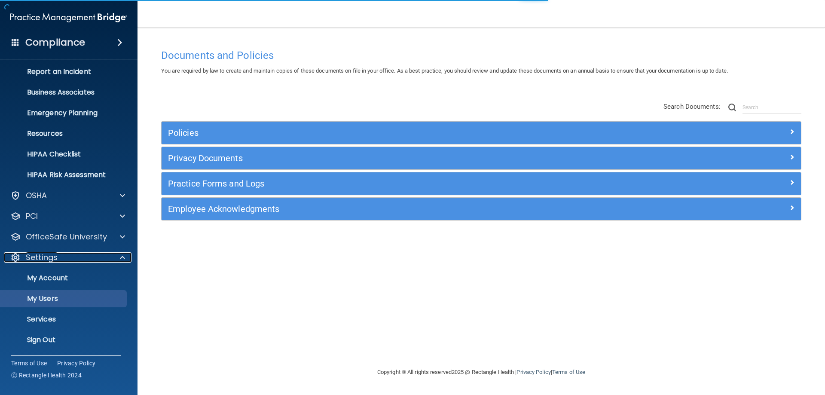 The height and width of the screenshot is (395, 825). I want to click on h5: Policies, so click(402, 133).